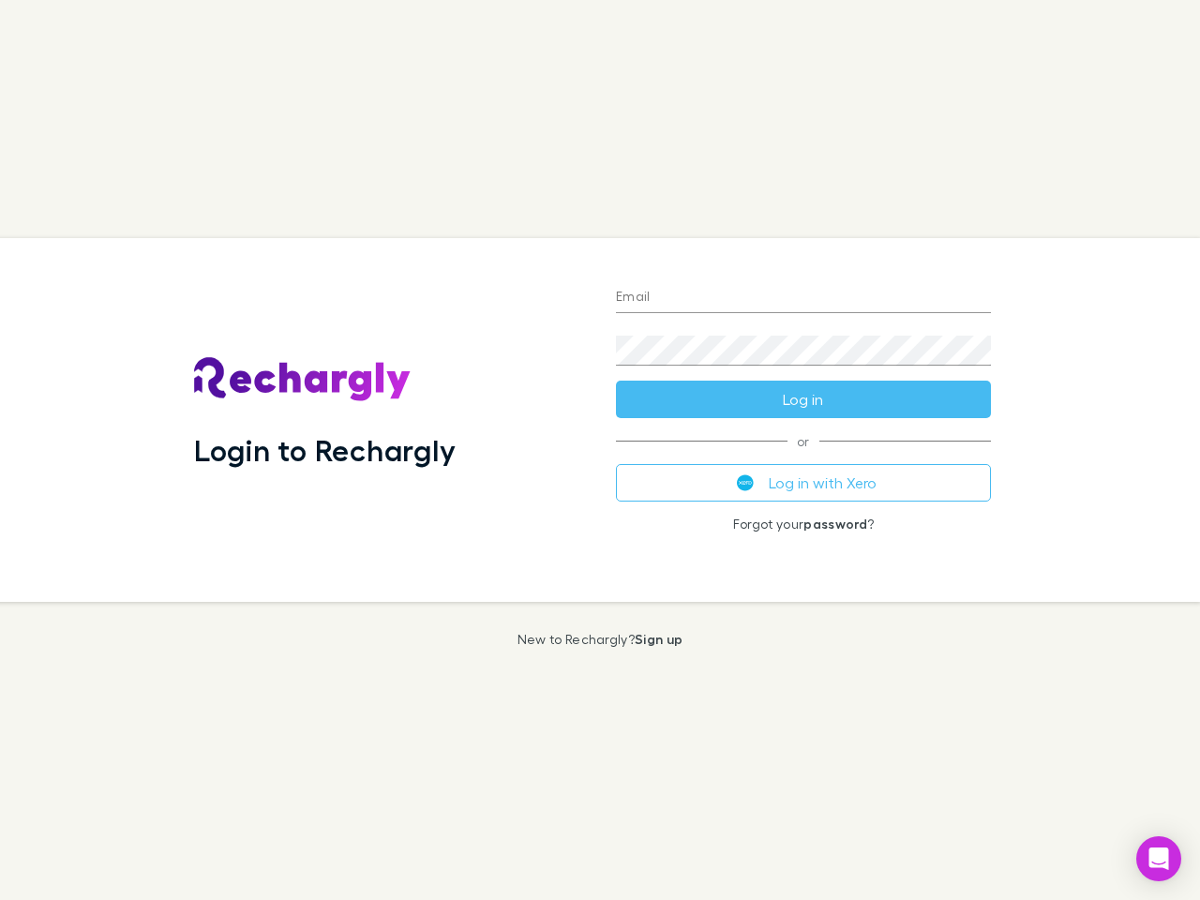  I want to click on a: Sign up, so click(658, 638).